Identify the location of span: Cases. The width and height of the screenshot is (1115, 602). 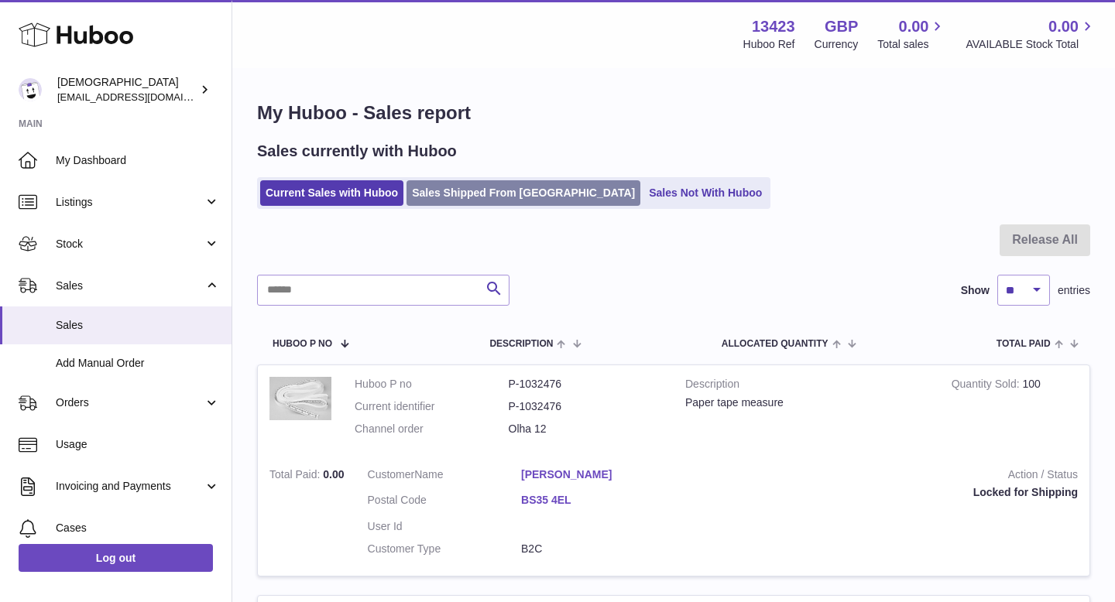
(138, 528).